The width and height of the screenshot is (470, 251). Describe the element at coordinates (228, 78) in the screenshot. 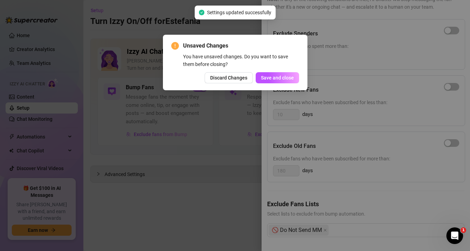

I see `span: Discard Changes` at that location.